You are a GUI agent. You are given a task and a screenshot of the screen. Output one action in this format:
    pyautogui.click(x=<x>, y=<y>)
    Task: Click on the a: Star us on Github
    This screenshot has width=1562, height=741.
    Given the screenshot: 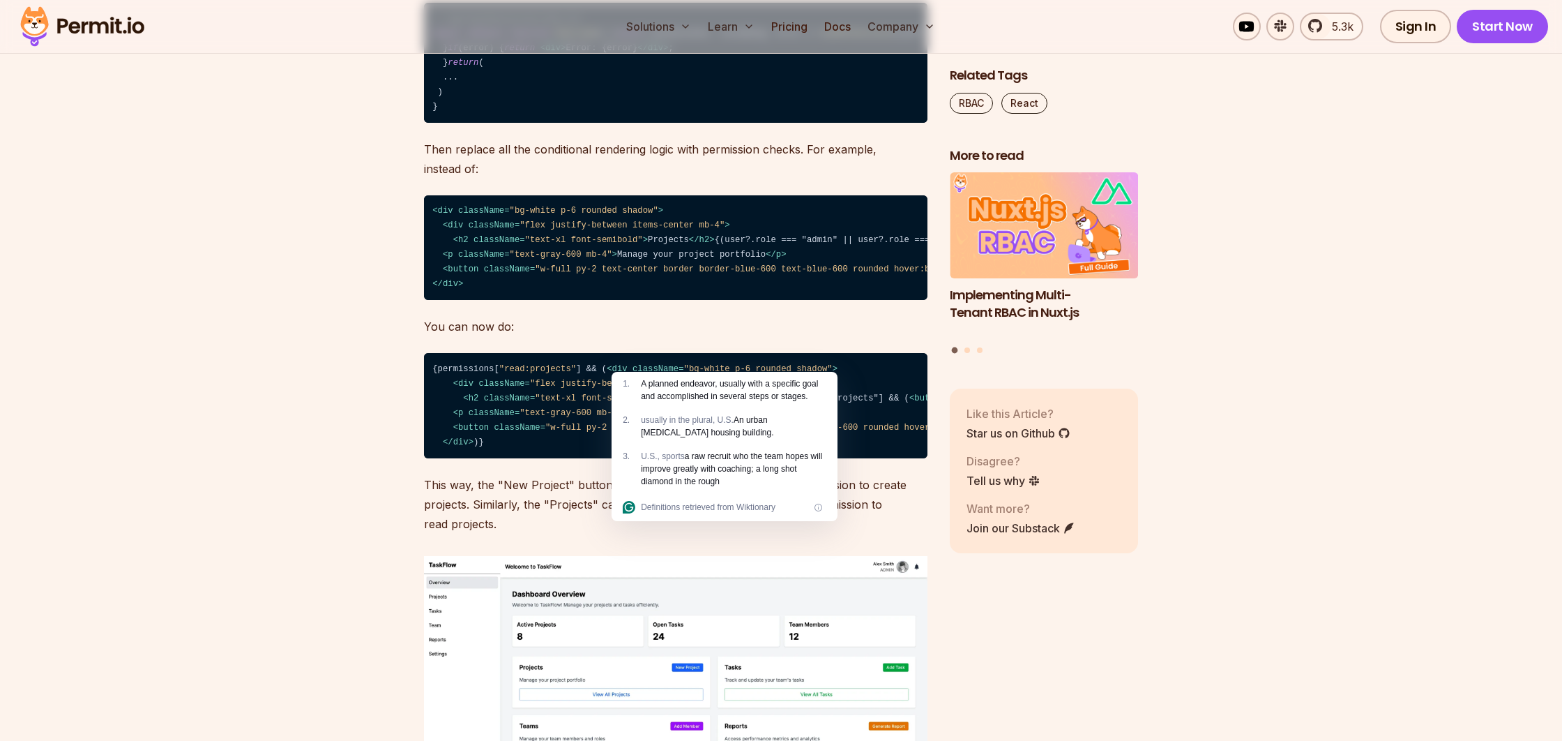 What is the action you would take?
    pyautogui.click(x=1018, y=433)
    